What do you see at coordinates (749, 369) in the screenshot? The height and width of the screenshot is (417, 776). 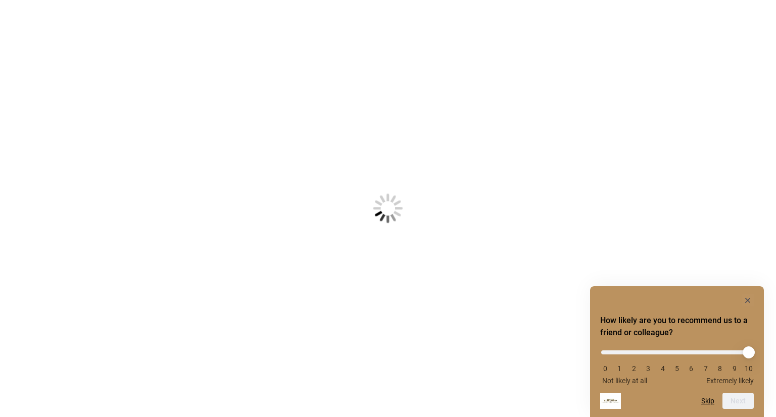 I see `li: 10` at bounding box center [749, 369].